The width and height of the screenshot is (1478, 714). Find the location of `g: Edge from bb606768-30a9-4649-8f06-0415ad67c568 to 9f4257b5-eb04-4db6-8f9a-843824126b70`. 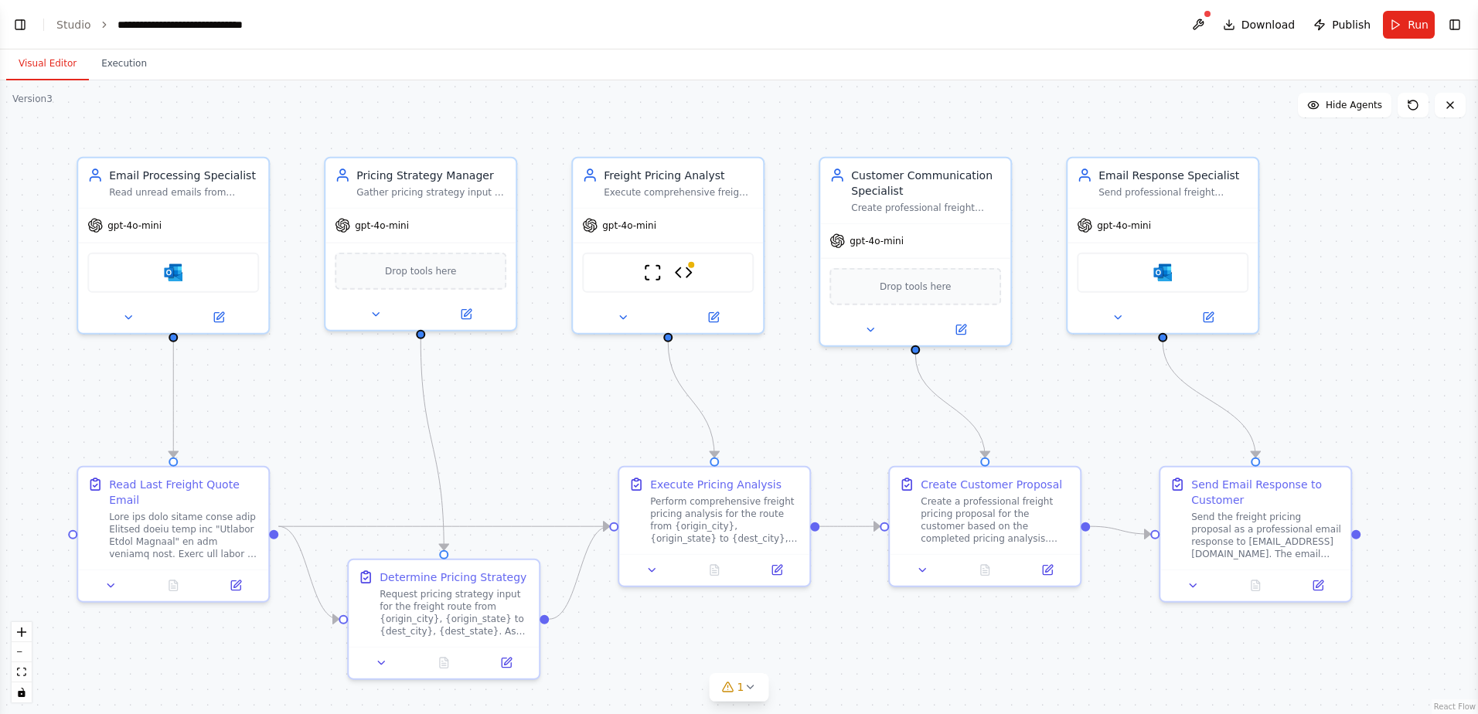

g: Edge from bb606768-30a9-4649-8f06-0415ad67c568 to 9f4257b5-eb04-4db6-8f9a-843824126b70 is located at coordinates (579, 573).